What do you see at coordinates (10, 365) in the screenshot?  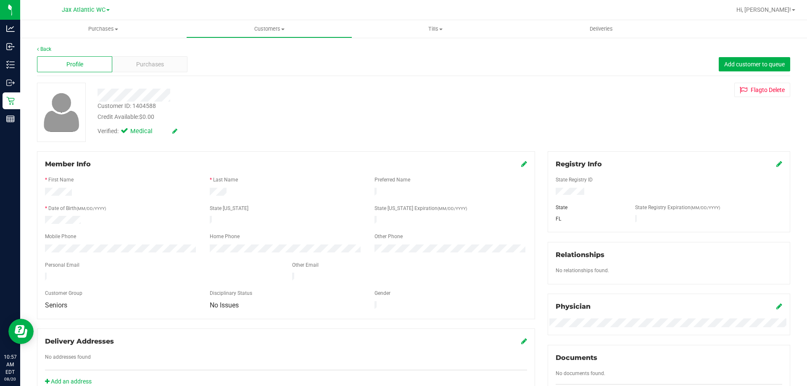 I see `p: 10:57 AM EDT` at bounding box center [10, 365].